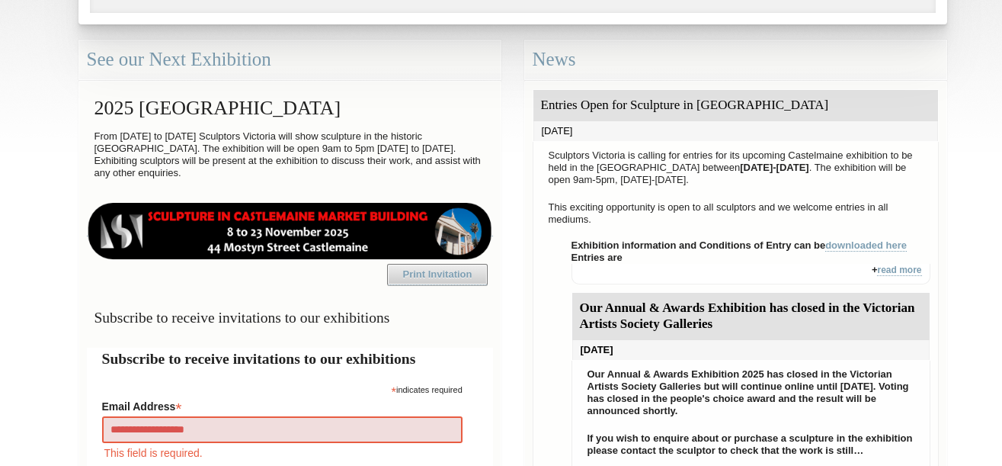 The width and height of the screenshot is (1002, 466). Describe the element at coordinates (290, 59) in the screenshot. I see `div: See our Next Exhibition` at that location.